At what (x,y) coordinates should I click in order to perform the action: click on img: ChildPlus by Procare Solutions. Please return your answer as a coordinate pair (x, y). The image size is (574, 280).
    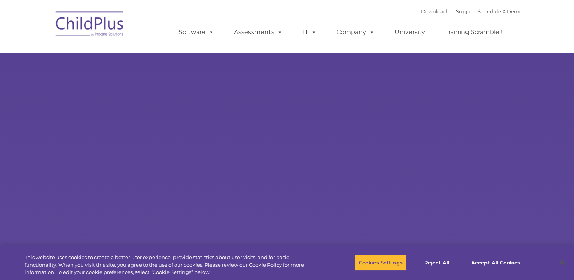
    Looking at the image, I should click on (90, 25).